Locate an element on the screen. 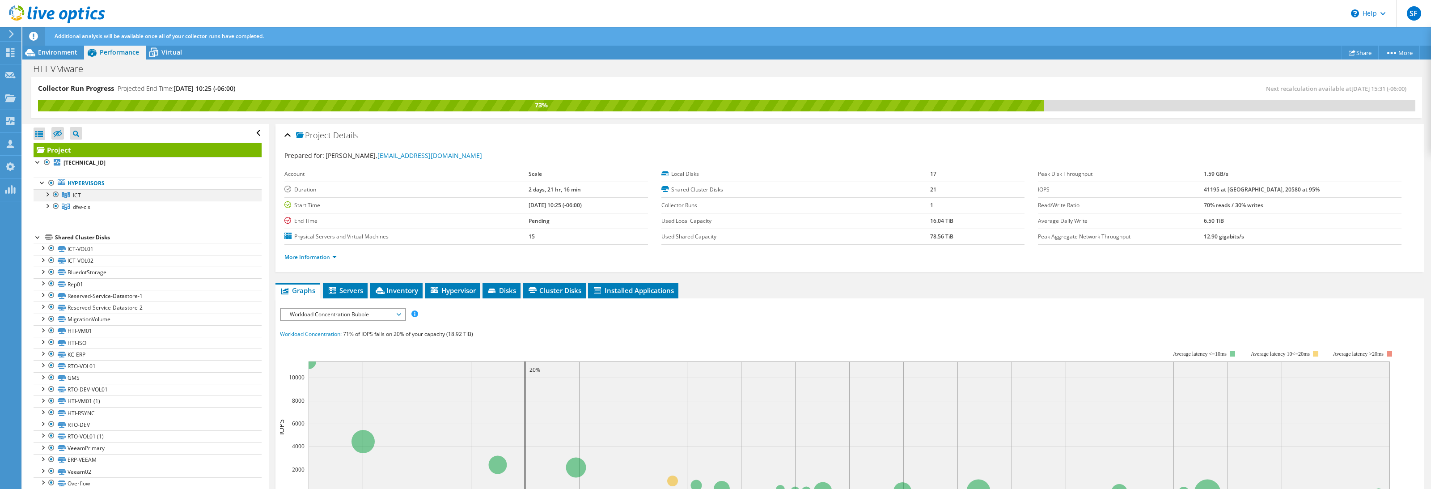 The height and width of the screenshot is (489, 1431). text: Average latency >20ms is located at coordinates (1359, 354).